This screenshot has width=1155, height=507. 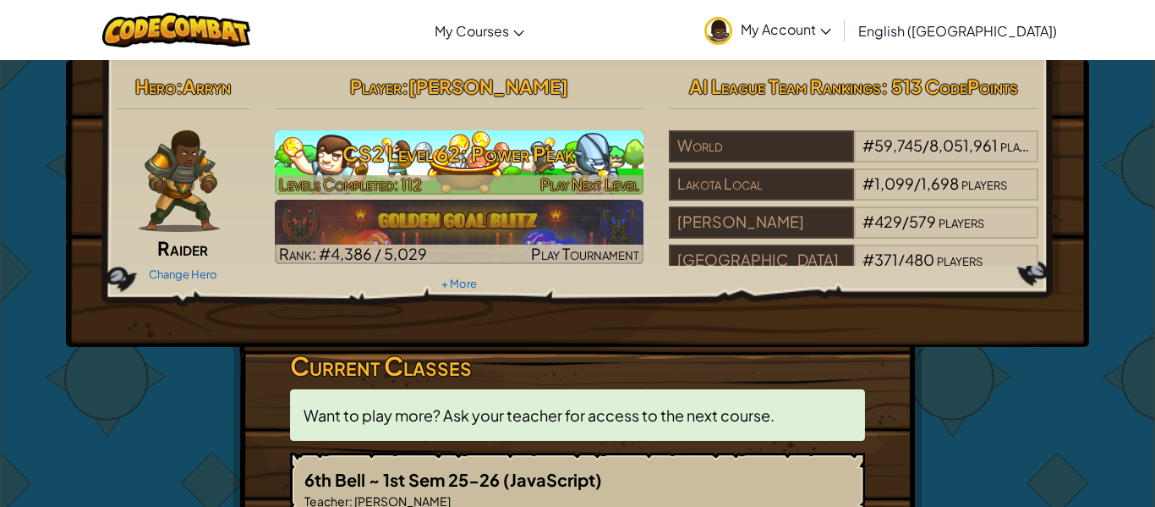 What do you see at coordinates (176, 30) in the screenshot?
I see `img: CodeCombat logo` at bounding box center [176, 30].